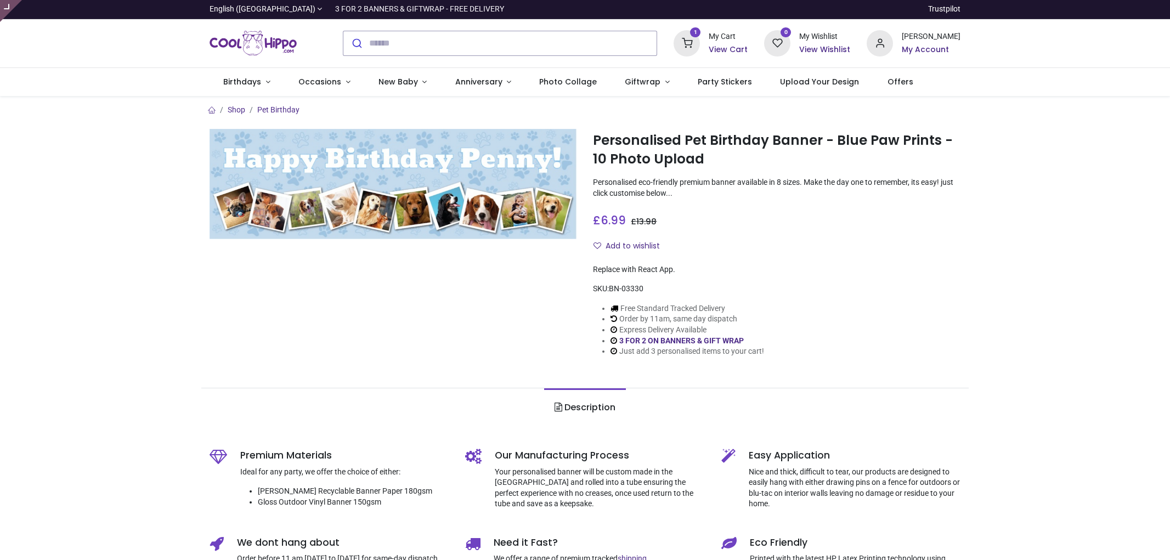  What do you see at coordinates (599, 542) in the screenshot?
I see `h5: Need it Fast?` at bounding box center [599, 542].